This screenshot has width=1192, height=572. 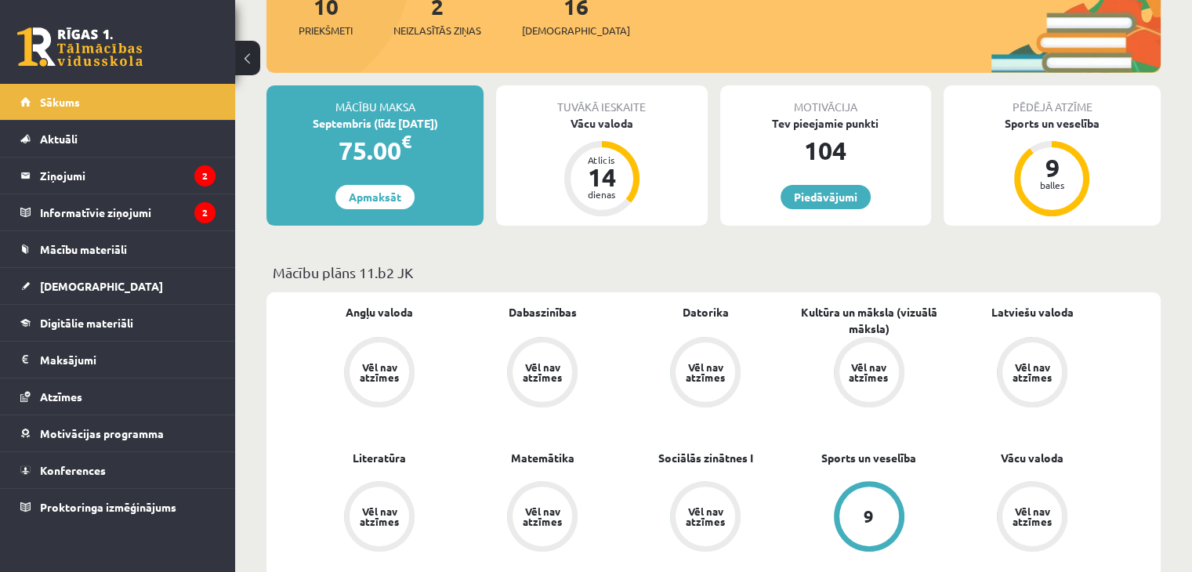 What do you see at coordinates (80, 47) in the screenshot?
I see `a: Rīgas 1. Tālmācības vidusskola` at bounding box center [80, 47].